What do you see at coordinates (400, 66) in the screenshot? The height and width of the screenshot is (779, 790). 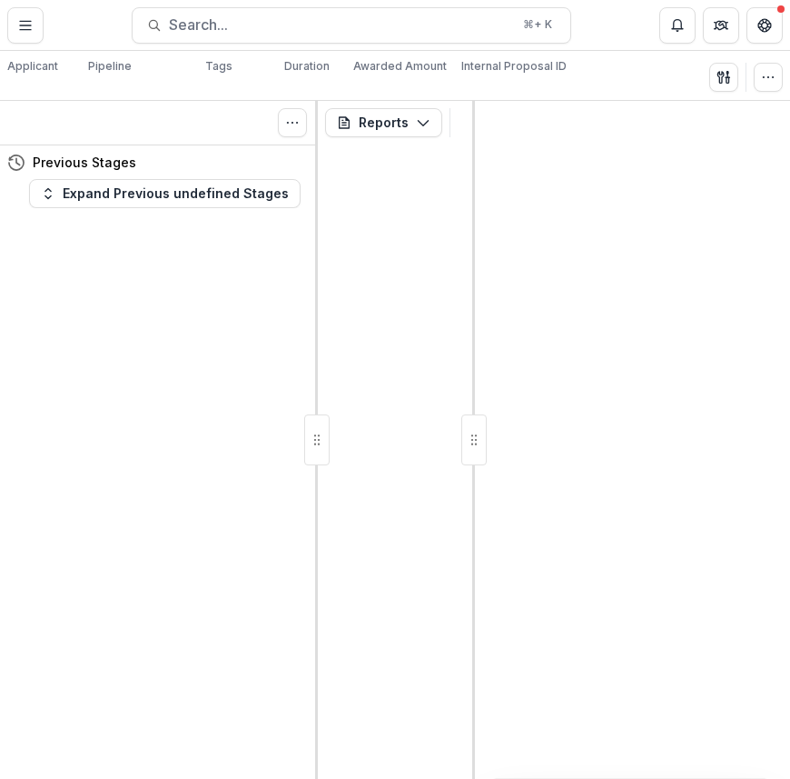 I see `p: Awarded Amount` at bounding box center [400, 66].